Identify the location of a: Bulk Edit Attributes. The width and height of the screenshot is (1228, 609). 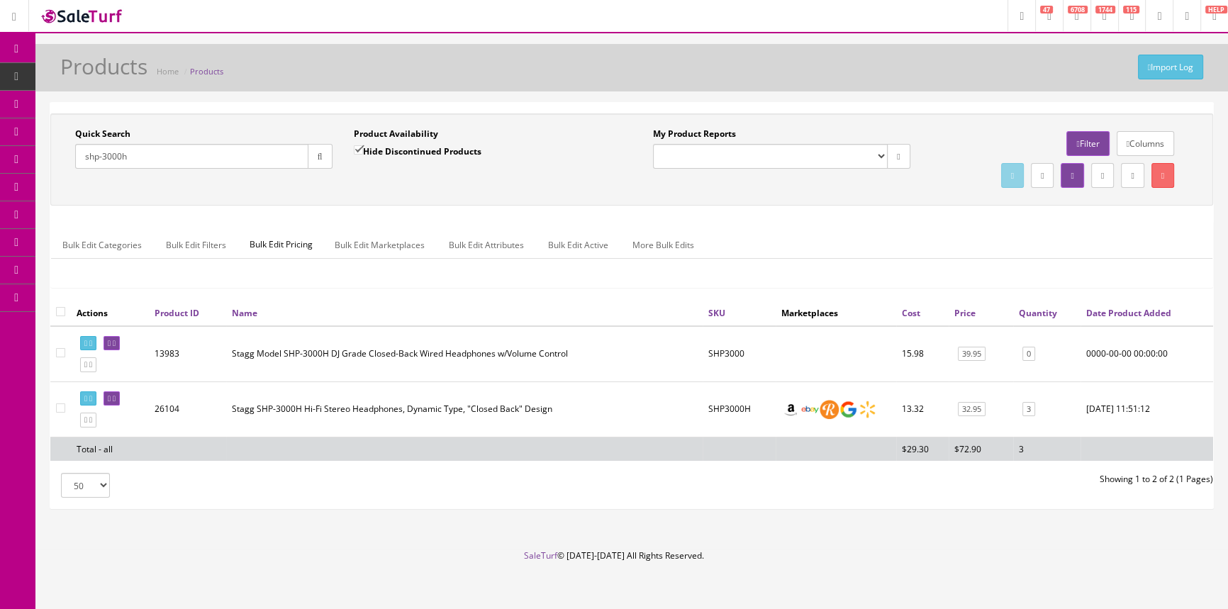
(486, 245).